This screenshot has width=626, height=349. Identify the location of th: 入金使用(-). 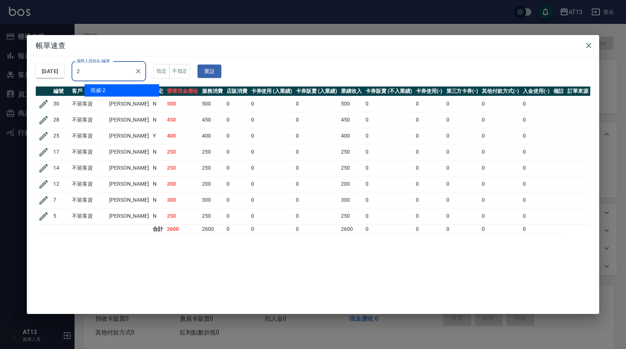
(536, 91).